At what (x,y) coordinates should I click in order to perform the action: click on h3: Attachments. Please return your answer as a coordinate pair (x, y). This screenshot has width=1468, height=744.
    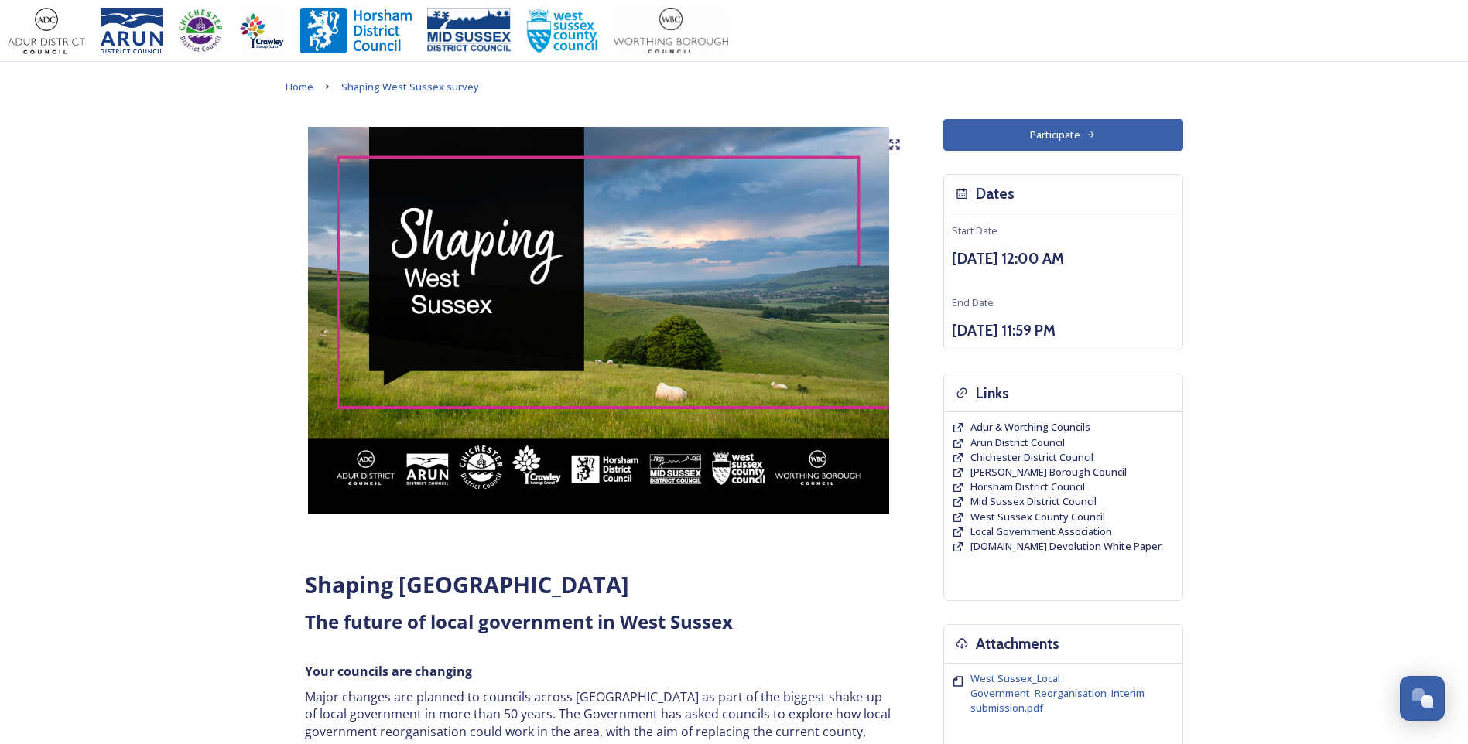
    Looking at the image, I should click on (1017, 644).